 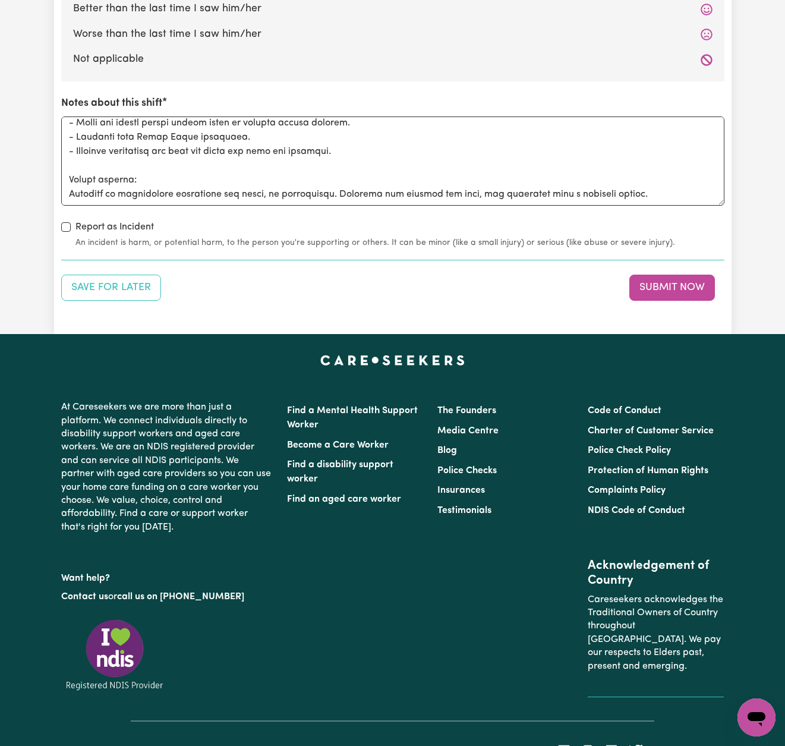 What do you see at coordinates (647, 470) in the screenshot?
I see `a: Protection of Human Rights` at bounding box center [647, 470].